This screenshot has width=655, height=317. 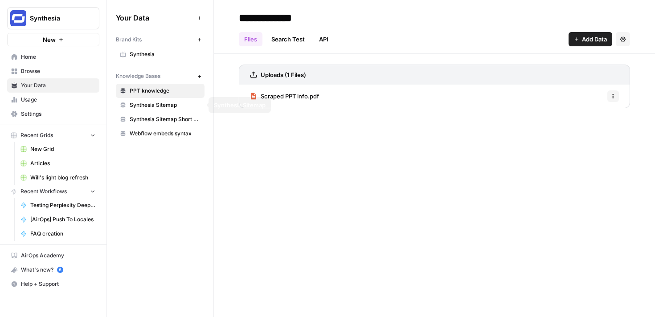 What do you see at coordinates (60, 270) in the screenshot?
I see `text: 5` at bounding box center [60, 270].